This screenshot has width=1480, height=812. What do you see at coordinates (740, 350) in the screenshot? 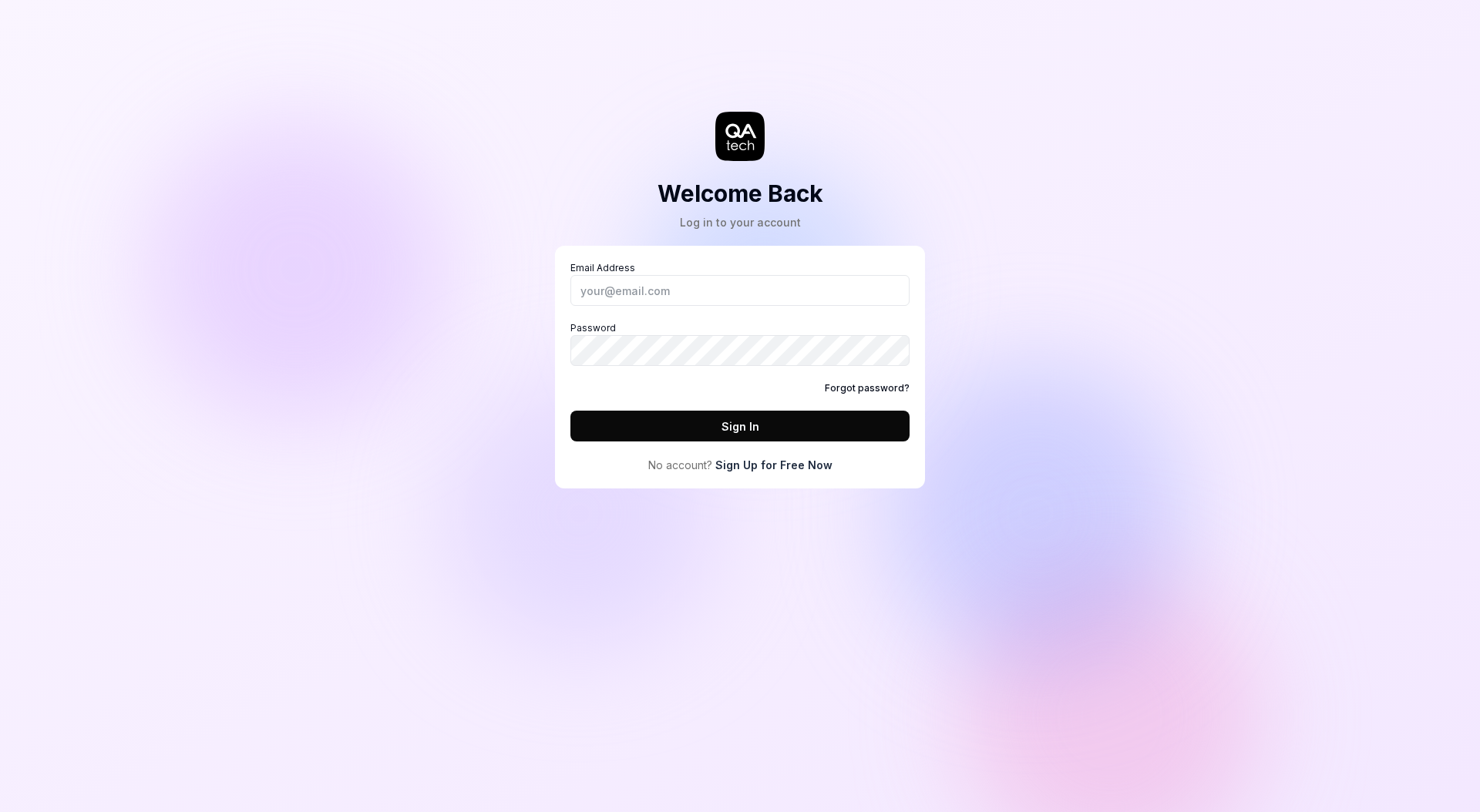
I see `input: Password` at bounding box center [740, 350].